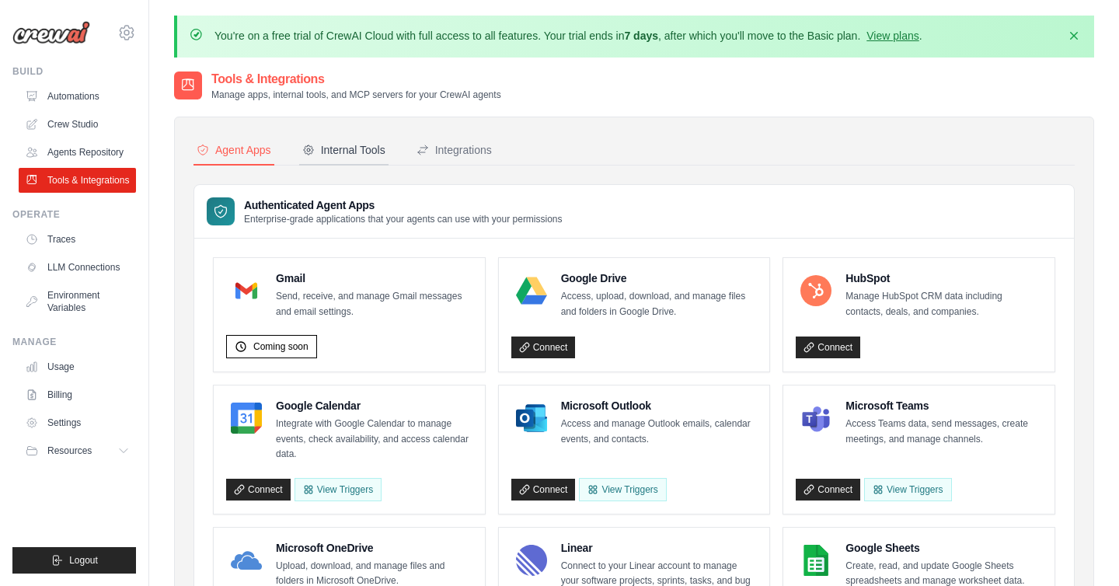 The height and width of the screenshot is (586, 1119). I want to click on img: Google Sheets Logo, so click(816, 560).